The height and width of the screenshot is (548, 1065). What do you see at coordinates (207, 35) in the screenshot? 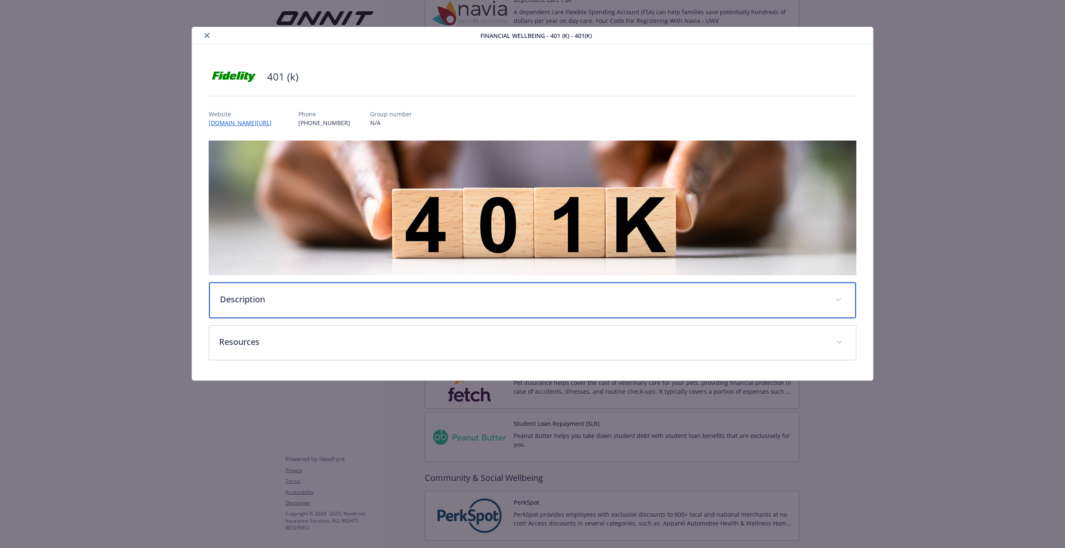
I see `button: close` at bounding box center [207, 35].